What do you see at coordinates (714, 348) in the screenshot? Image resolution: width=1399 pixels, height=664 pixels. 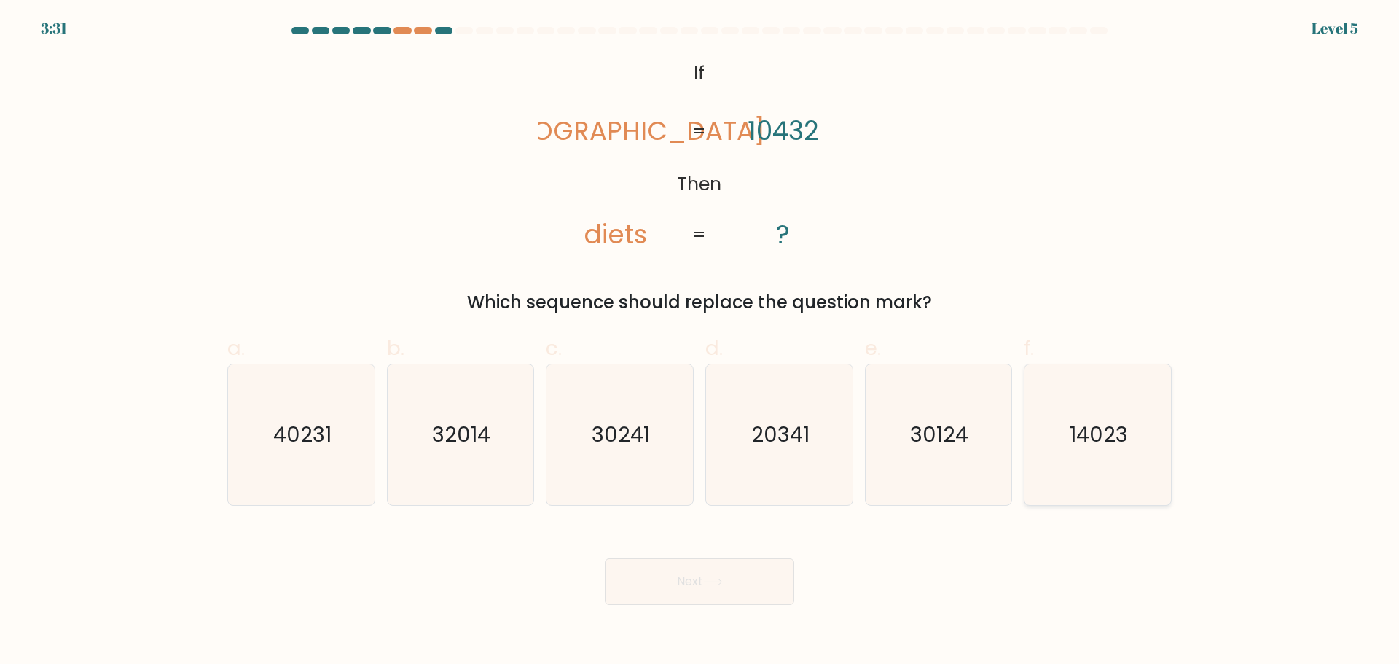 I see `span: d.` at bounding box center [714, 348].